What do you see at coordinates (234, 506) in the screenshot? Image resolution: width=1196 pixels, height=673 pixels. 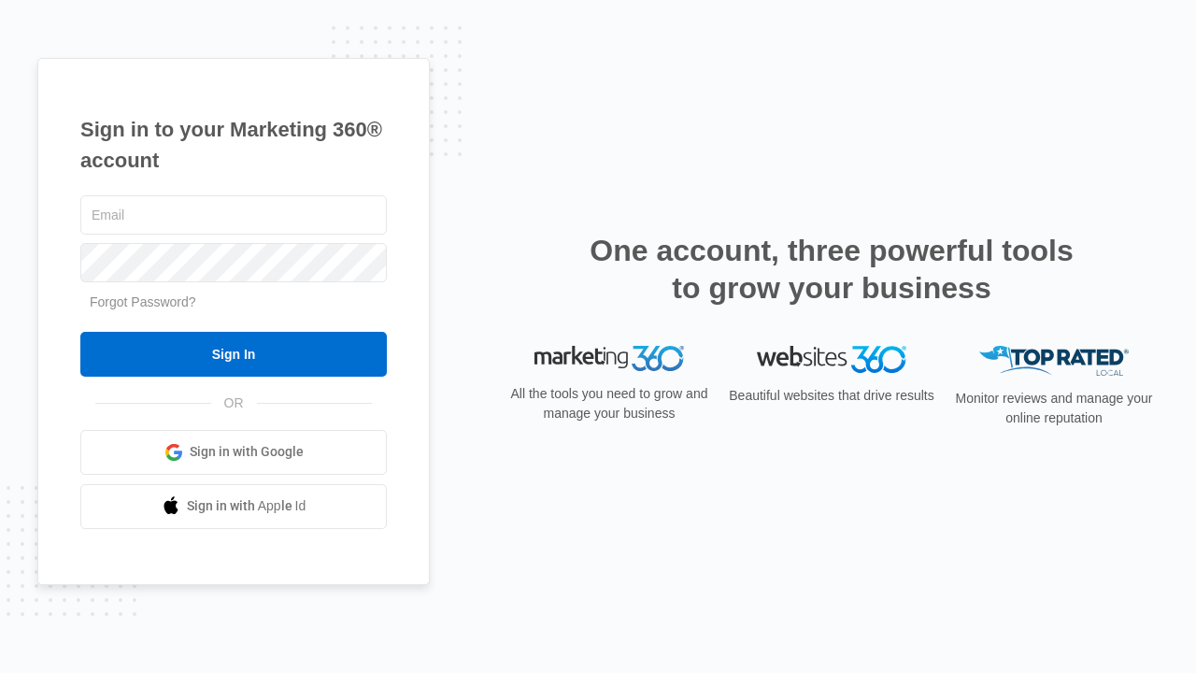 I see `a: Sign in with Apple Id` at bounding box center [234, 506].